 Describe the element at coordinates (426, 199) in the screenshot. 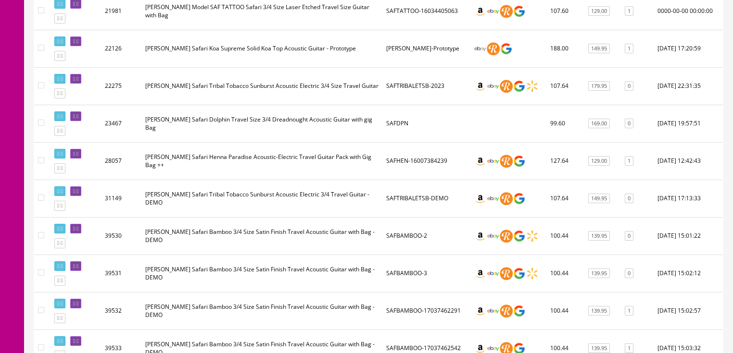

I see `td: SAFTRIBALETSB-DEMO` at that location.